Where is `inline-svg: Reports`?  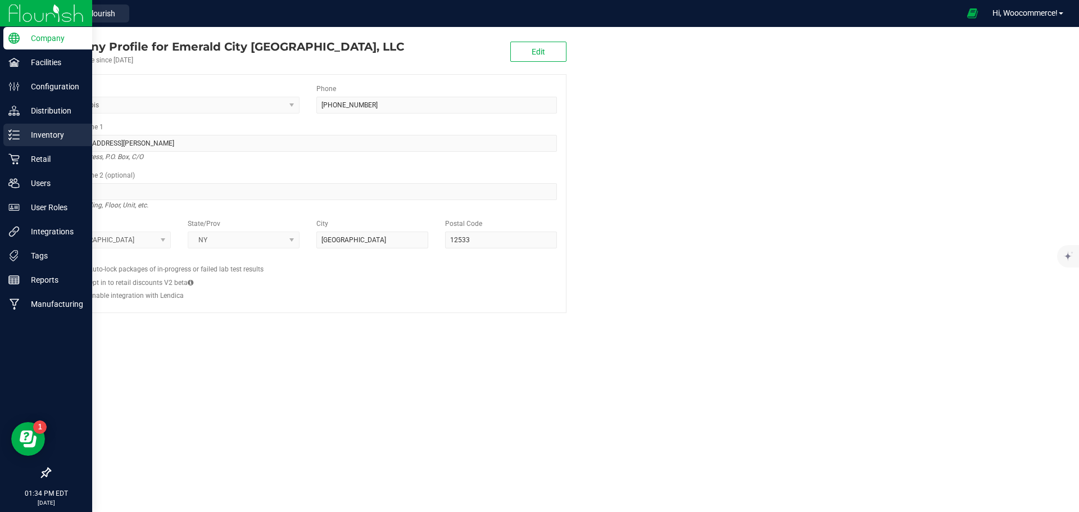
inline-svg: Reports is located at coordinates (14, 280).